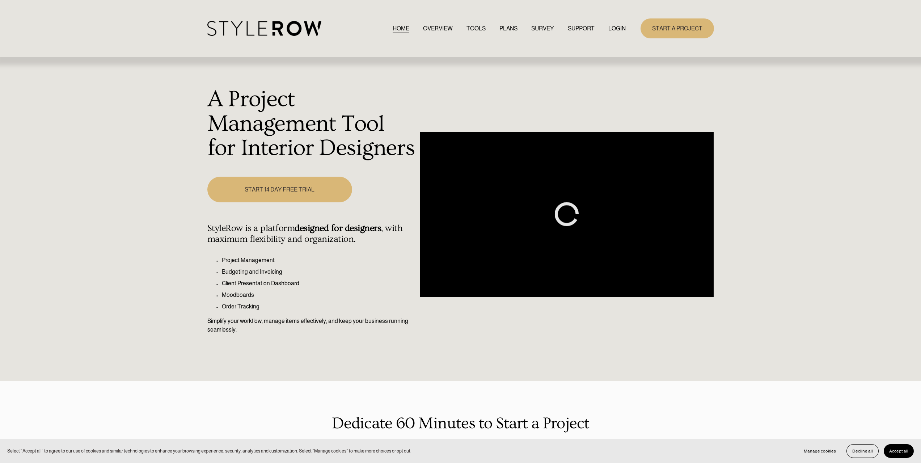  Describe the element at coordinates (677, 28) in the screenshot. I see `a: START A PROJECT` at that location.